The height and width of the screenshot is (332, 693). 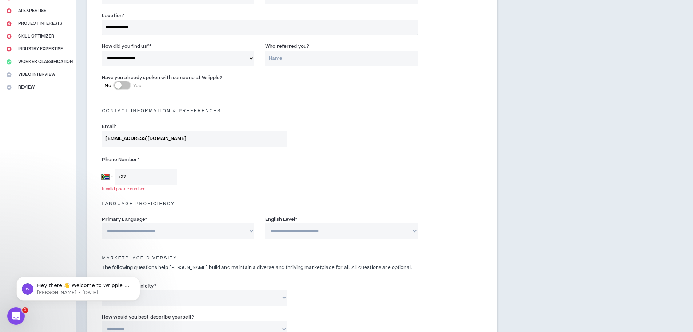 What do you see at coordinates (108, 86) in the screenshot?
I see `span: No` at bounding box center [108, 86].